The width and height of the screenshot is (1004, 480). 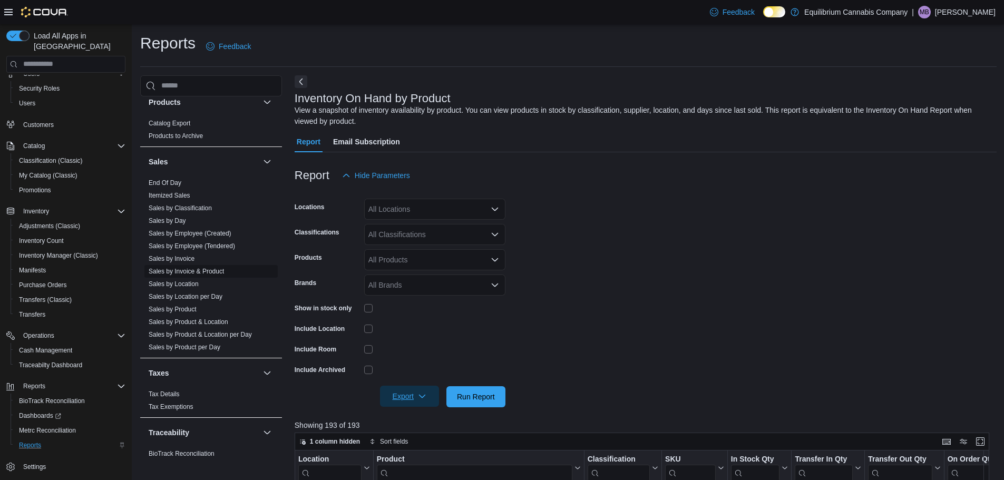 What do you see at coordinates (317, 232) in the screenshot?
I see `label: Classifications` at bounding box center [317, 232].